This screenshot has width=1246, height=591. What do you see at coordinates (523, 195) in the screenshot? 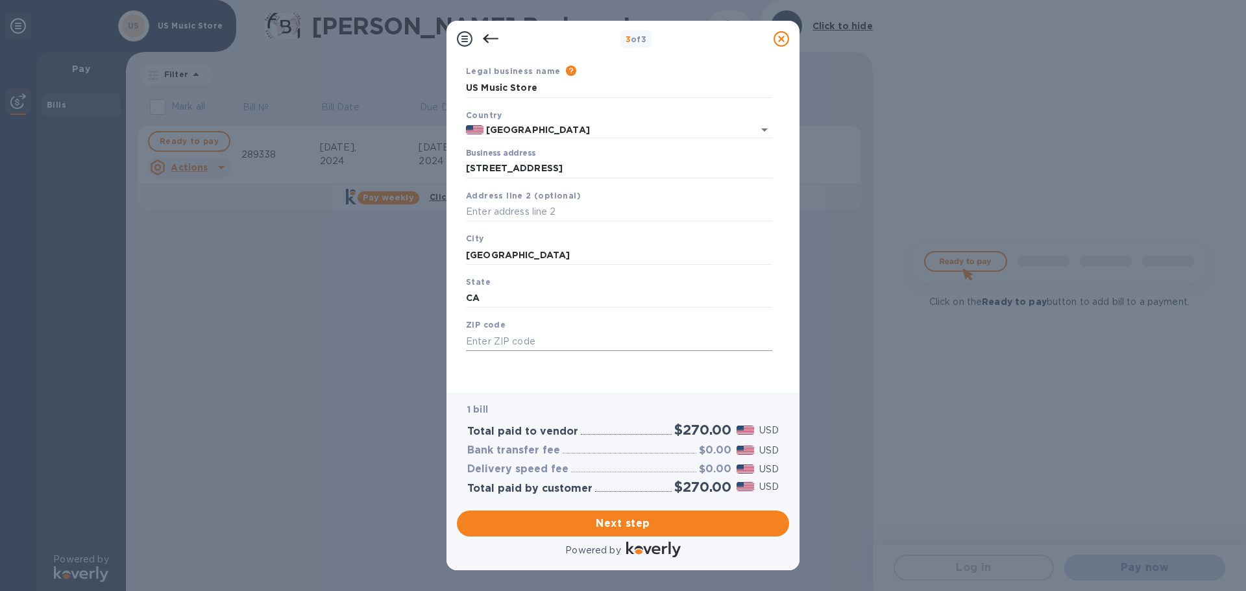
I see `b: Address line 2 (optional)` at bounding box center [523, 195].